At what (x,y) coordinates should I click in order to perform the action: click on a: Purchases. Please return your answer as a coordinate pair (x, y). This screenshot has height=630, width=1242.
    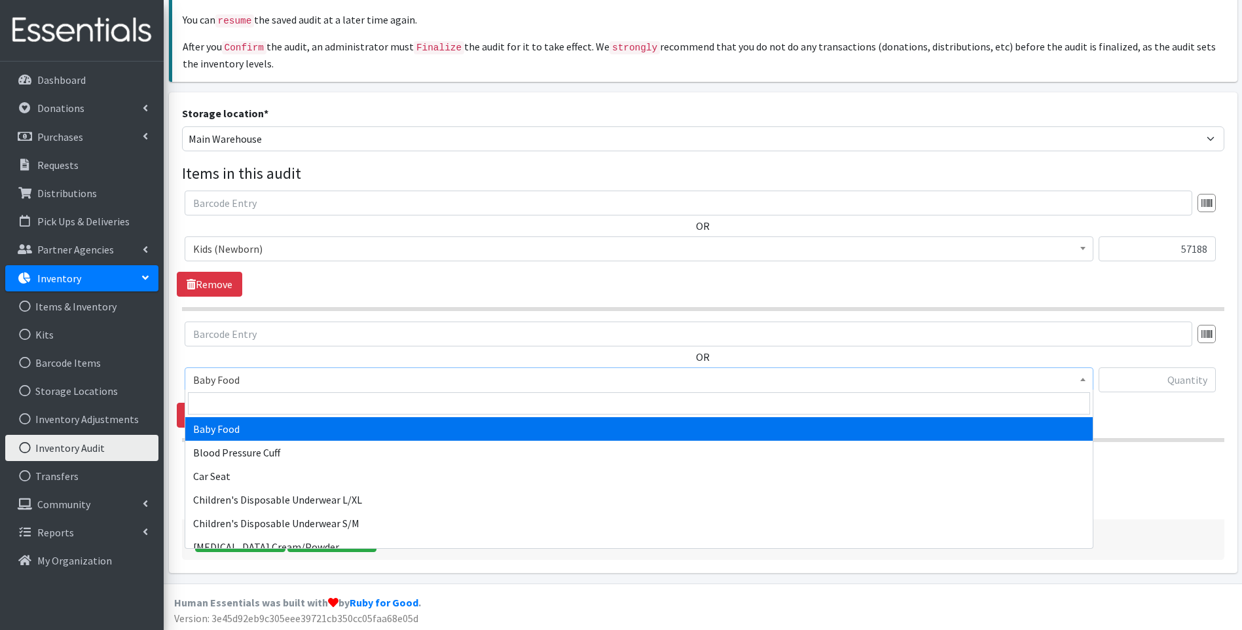
    Looking at the image, I should click on (82, 137).